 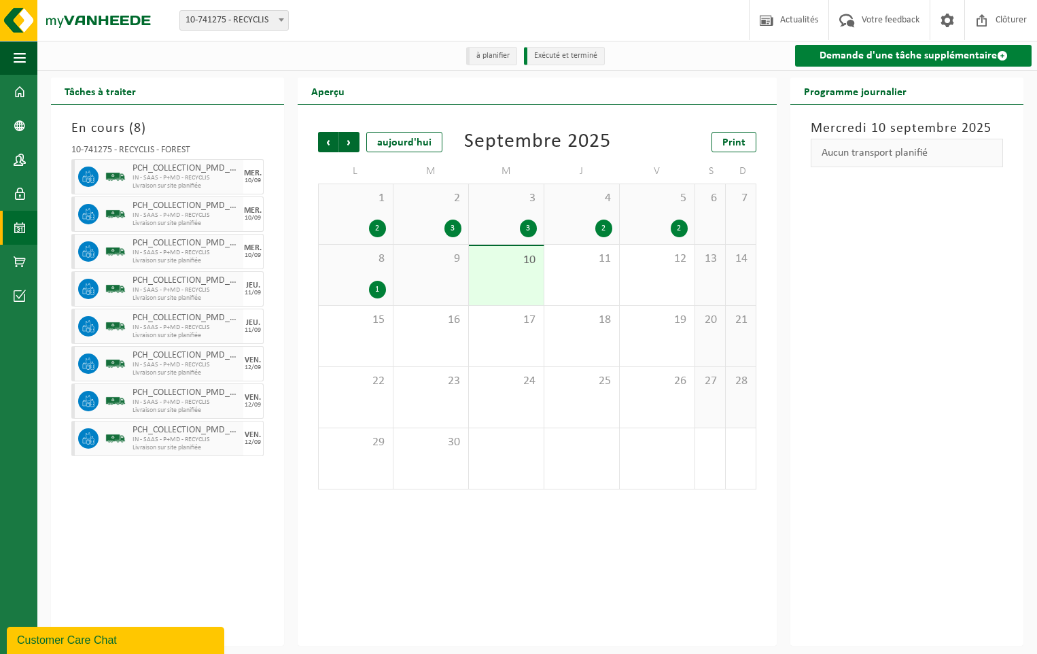 I want to click on span: 5, so click(x=657, y=198).